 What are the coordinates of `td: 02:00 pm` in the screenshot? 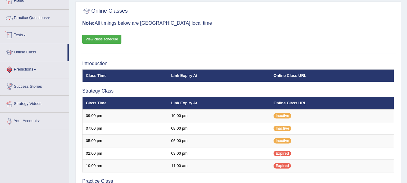 It's located at (125, 154).